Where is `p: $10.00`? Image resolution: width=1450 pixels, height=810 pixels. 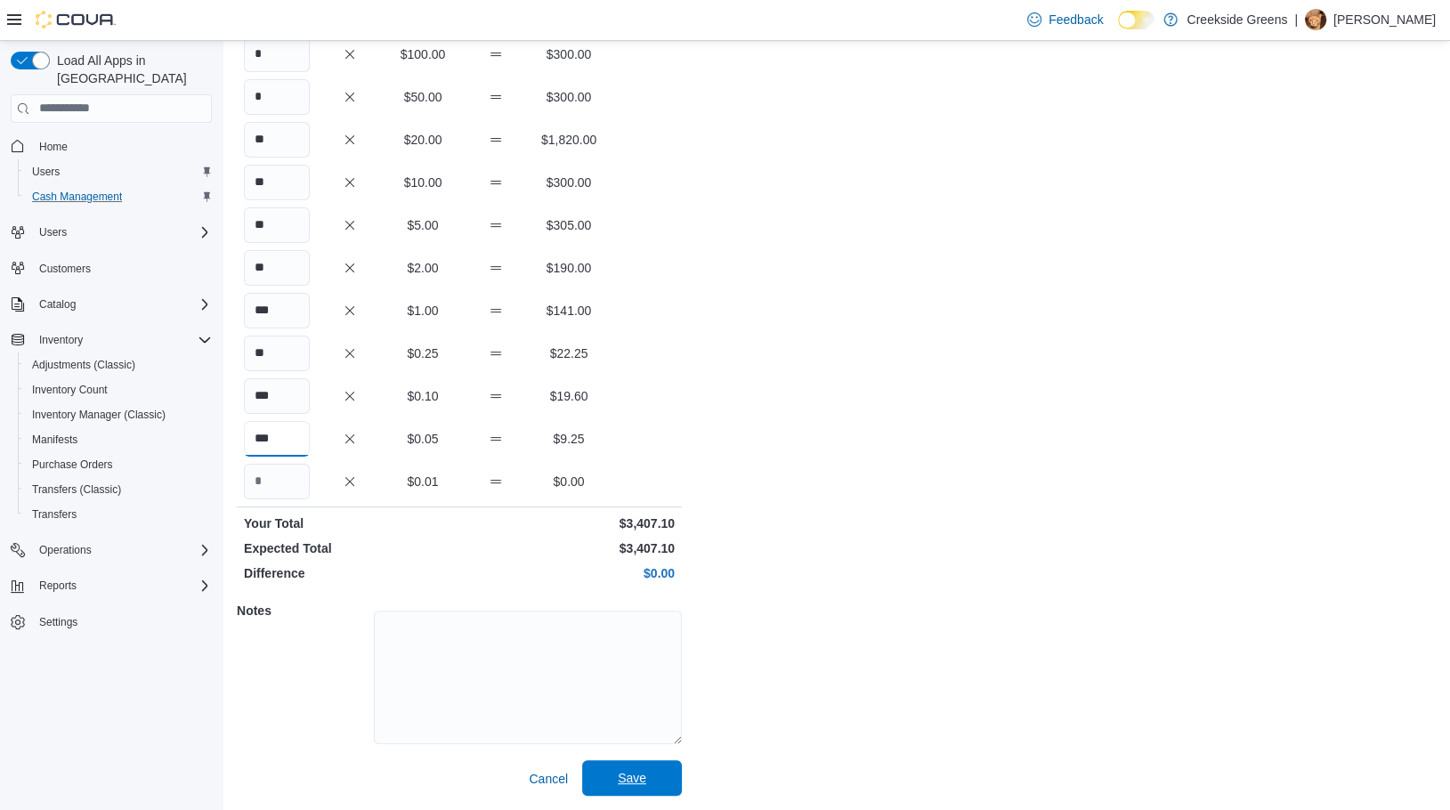 p: $10.00 is located at coordinates (423, 182).